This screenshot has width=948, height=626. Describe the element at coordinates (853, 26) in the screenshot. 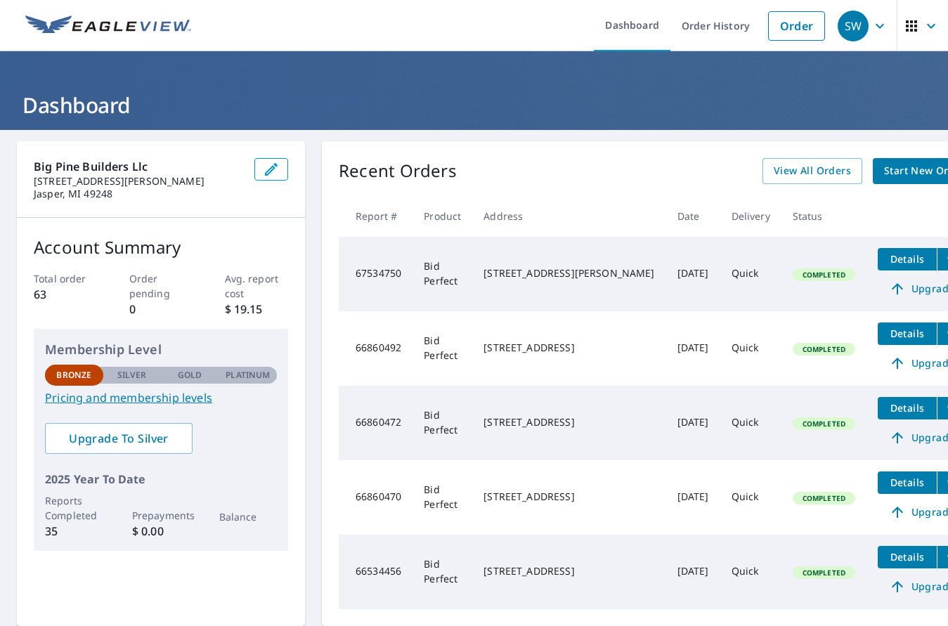

I see `div: SW` at that location.